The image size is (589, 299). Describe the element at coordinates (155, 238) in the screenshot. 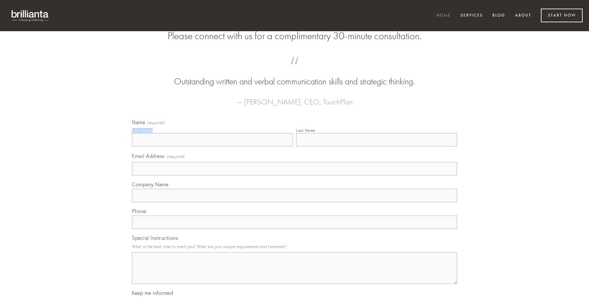

I see `span: Special Instructions` at that location.